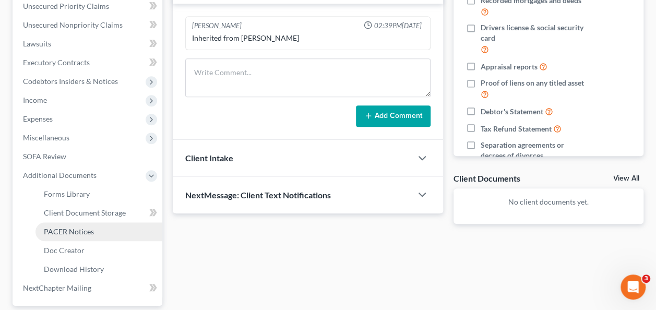  I want to click on a: Lawsuits, so click(88, 44).